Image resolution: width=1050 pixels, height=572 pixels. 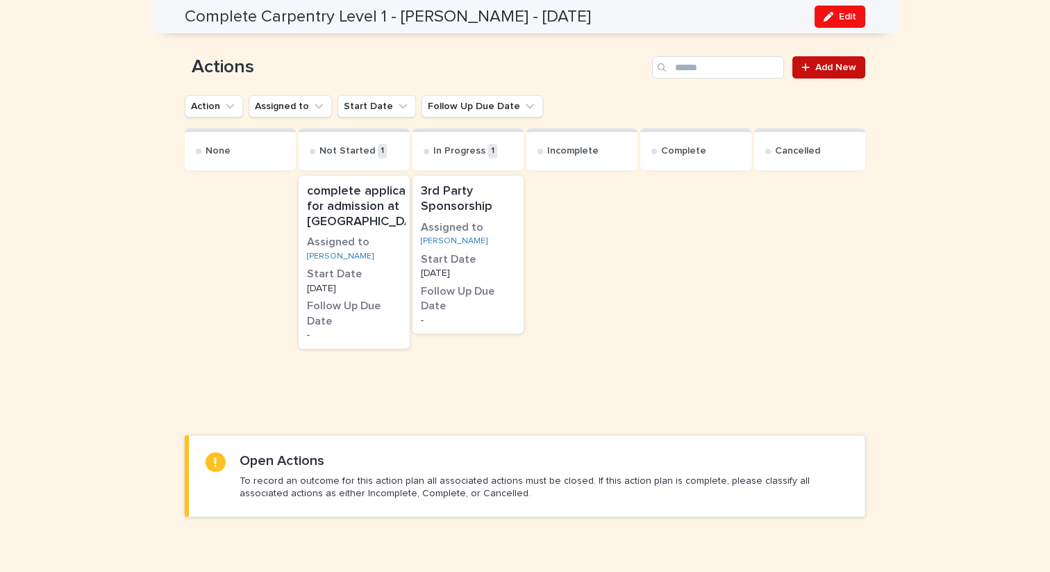 I want to click on p: Cancelled, so click(x=797, y=151).